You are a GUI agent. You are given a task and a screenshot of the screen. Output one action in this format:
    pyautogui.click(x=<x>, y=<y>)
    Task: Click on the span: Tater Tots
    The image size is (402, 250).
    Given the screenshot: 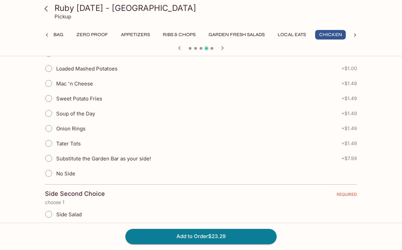 What is the action you would take?
    pyautogui.click(x=68, y=143)
    